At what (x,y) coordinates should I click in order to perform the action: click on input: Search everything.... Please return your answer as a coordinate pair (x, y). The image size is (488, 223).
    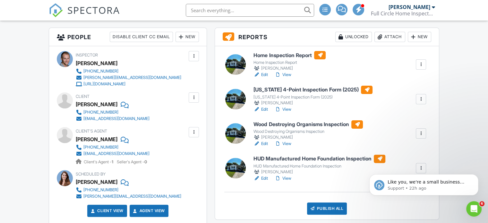
    Looking at the image, I should click on (250, 10).